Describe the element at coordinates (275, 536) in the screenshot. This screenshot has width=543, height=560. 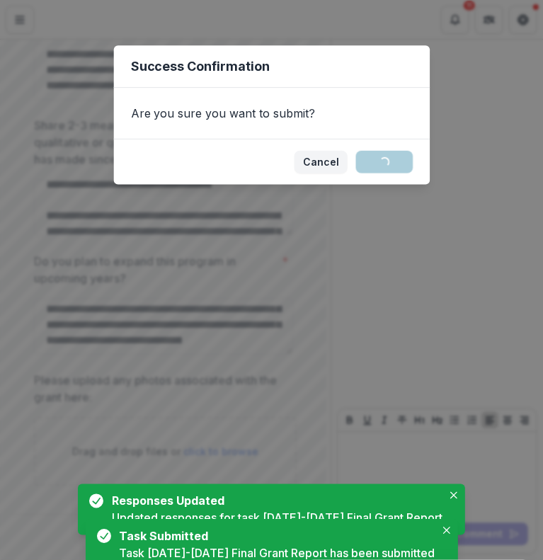
I see `div: Task Submitted` at that location.